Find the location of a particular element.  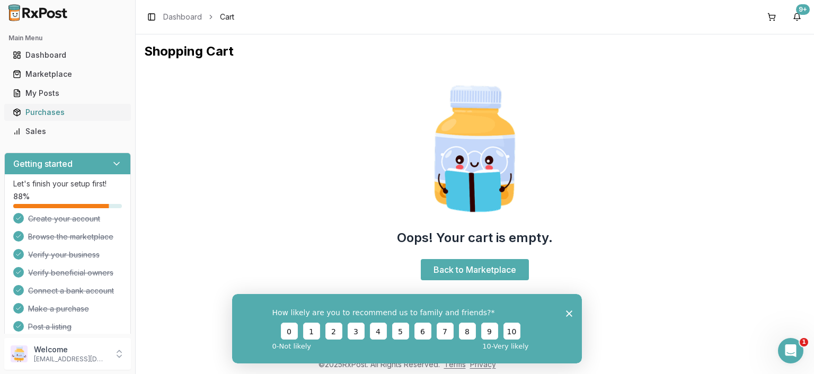

a: My Posts is located at coordinates (67, 93).